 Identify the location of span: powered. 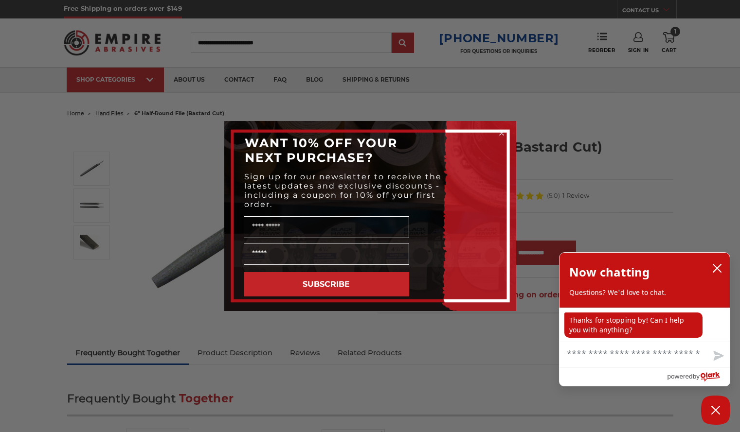
(680, 376).